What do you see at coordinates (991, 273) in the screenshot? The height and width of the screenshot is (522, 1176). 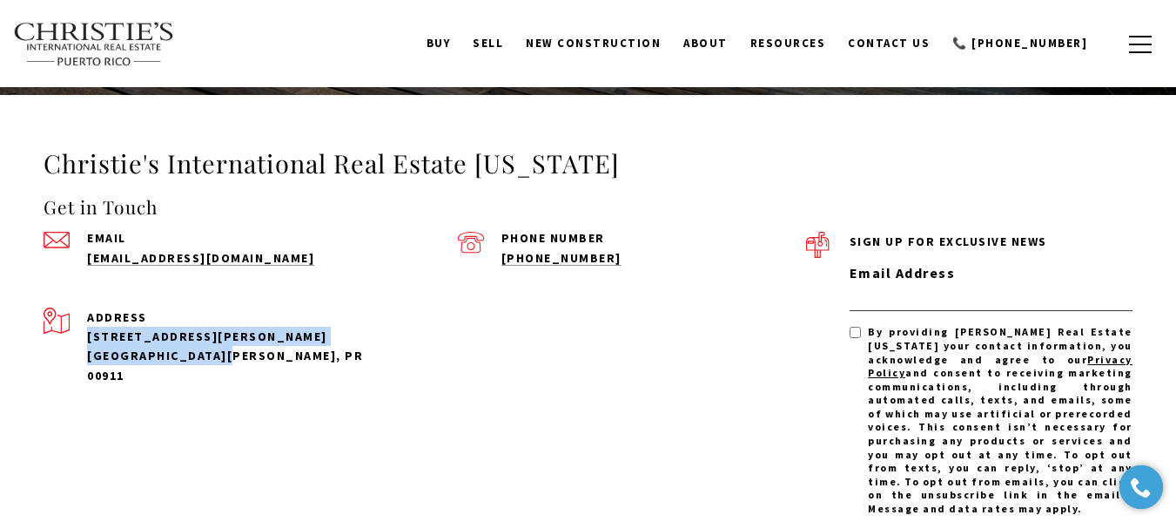 I see `label: Email Address` at bounding box center [991, 273].